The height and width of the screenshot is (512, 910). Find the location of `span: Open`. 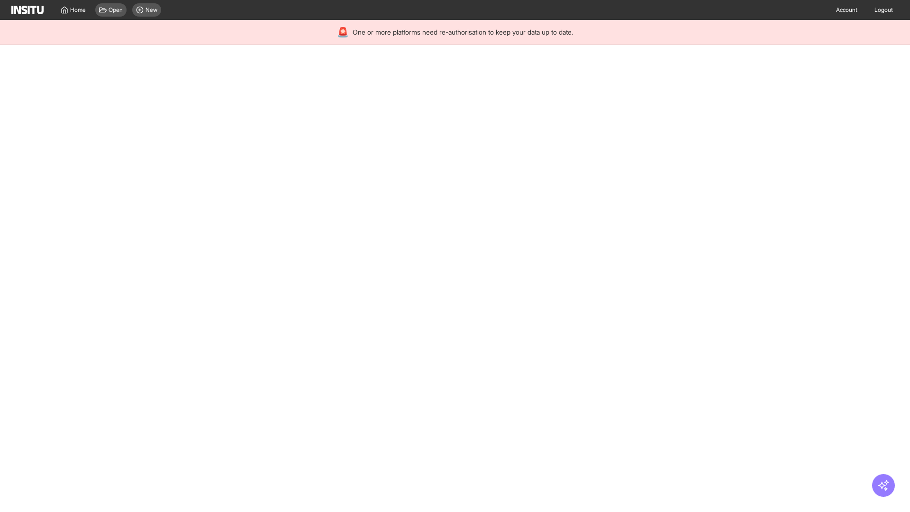

span: Open is located at coordinates (116, 10).